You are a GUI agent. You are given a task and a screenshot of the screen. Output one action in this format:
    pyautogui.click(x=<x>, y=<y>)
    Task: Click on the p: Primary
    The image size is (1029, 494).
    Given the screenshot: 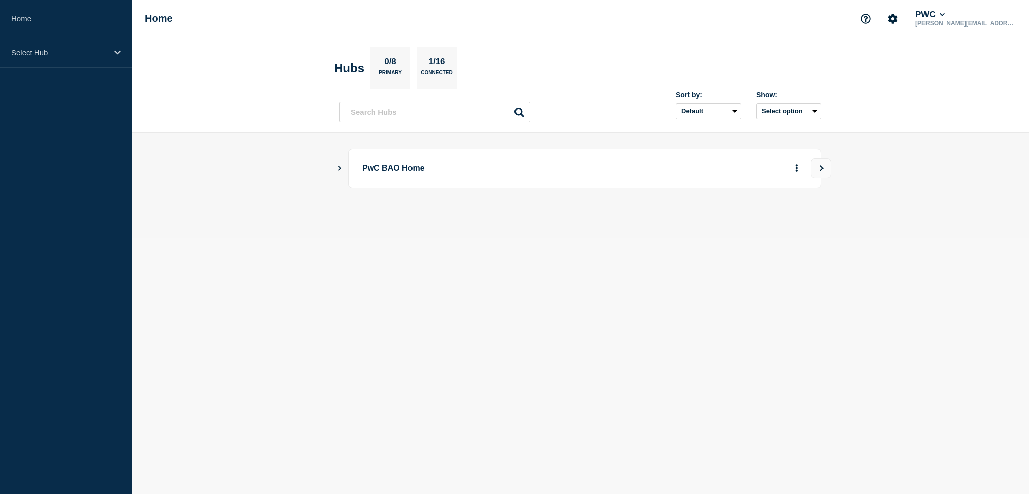 What is the action you would take?
    pyautogui.click(x=390, y=75)
    